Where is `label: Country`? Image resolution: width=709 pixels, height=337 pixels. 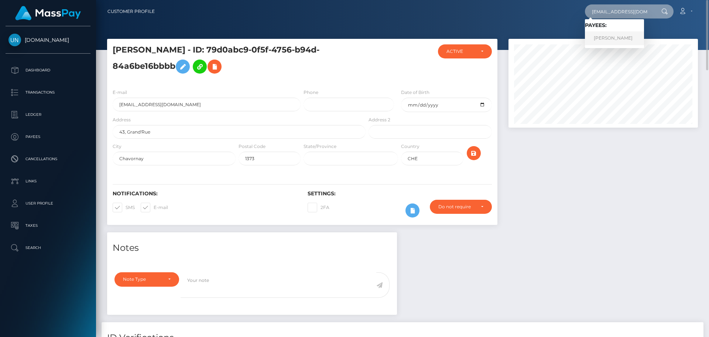
label: Country is located at coordinates (410, 146).